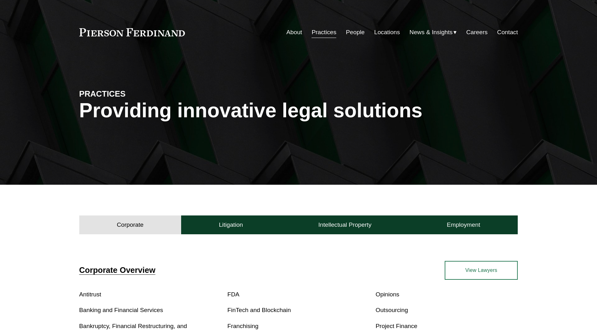 Image resolution: width=597 pixels, height=334 pixels. What do you see at coordinates (508, 32) in the screenshot?
I see `a: Contact` at bounding box center [508, 32].